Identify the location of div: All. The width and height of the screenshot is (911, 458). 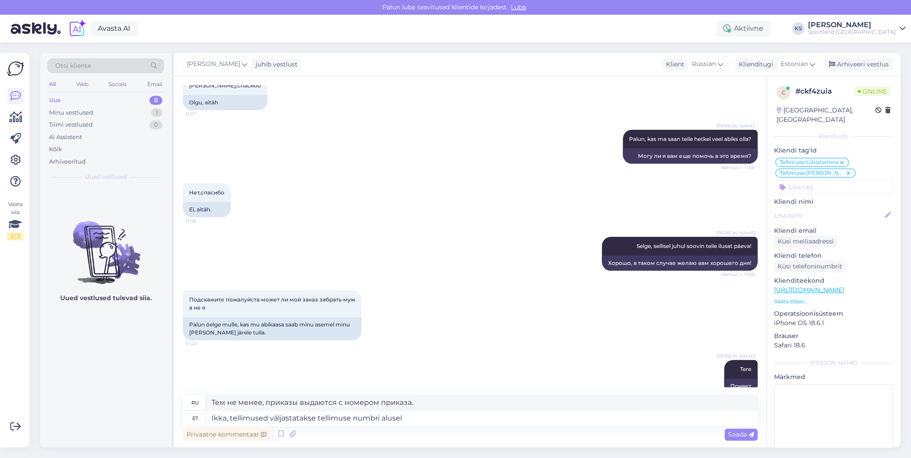
(52, 84).